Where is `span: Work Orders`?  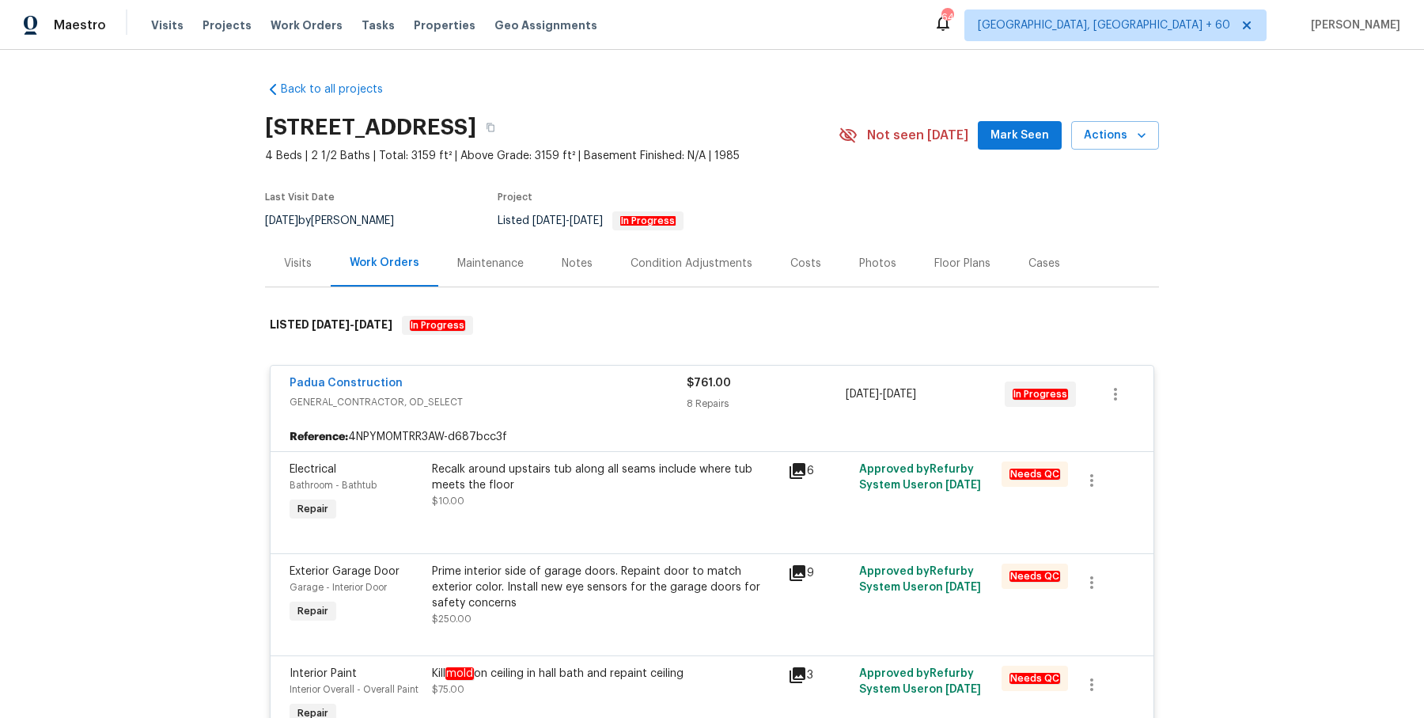 span: Work Orders is located at coordinates (306, 25).